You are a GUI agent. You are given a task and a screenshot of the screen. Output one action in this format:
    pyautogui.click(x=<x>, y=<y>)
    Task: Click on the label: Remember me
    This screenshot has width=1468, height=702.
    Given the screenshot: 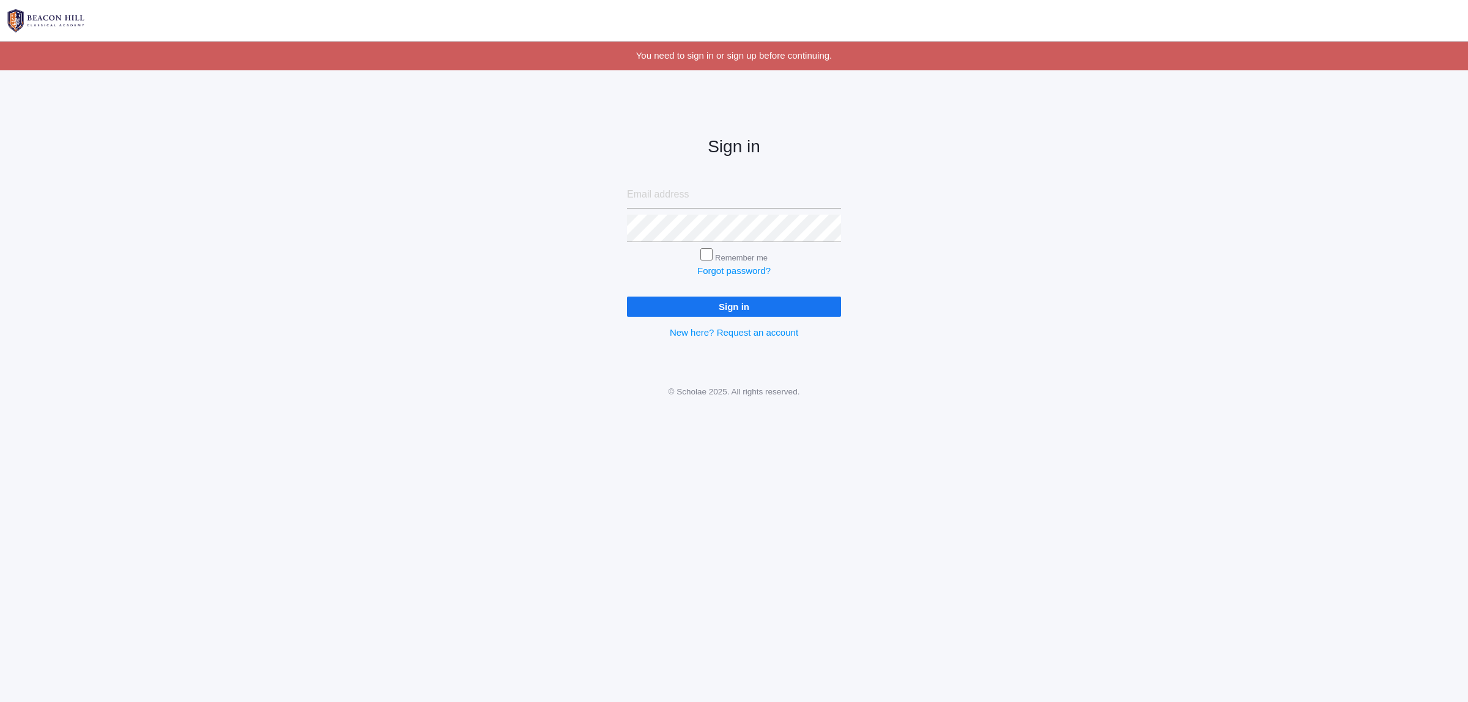 What is the action you would take?
    pyautogui.click(x=741, y=258)
    